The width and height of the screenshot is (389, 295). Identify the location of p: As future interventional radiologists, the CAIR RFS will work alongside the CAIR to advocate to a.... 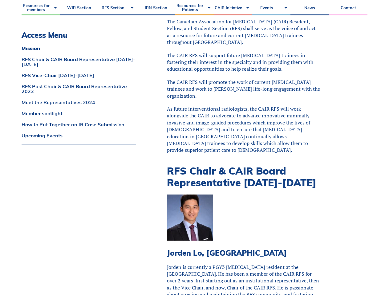
(244, 130).